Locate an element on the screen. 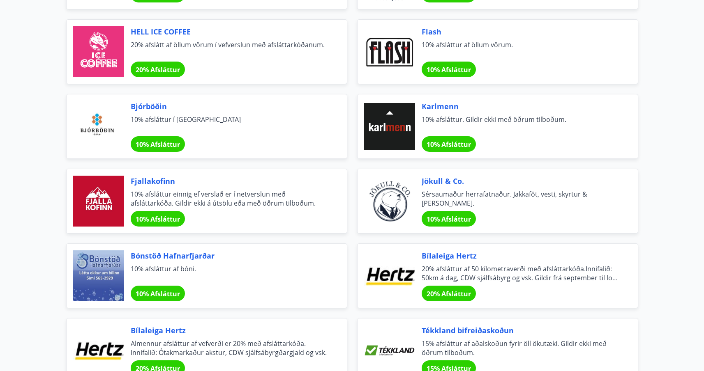 Image resolution: width=704 pixels, height=371 pixels. span: 15% afsláttur af aðalskoðun fyrir öll ökutæki. Gildir ekki með öðrum tilboðum. is located at coordinates (520, 348).